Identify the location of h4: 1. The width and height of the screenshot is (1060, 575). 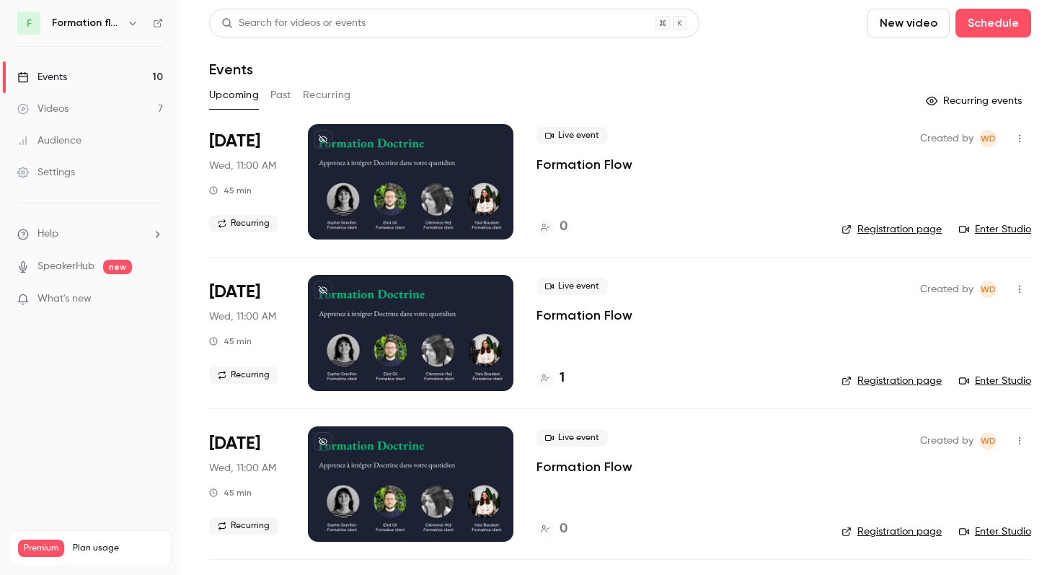
(562, 378).